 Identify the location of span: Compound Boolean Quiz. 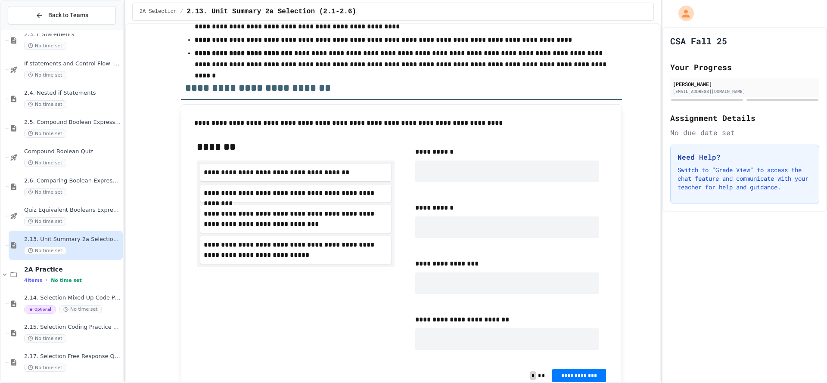
(72, 152).